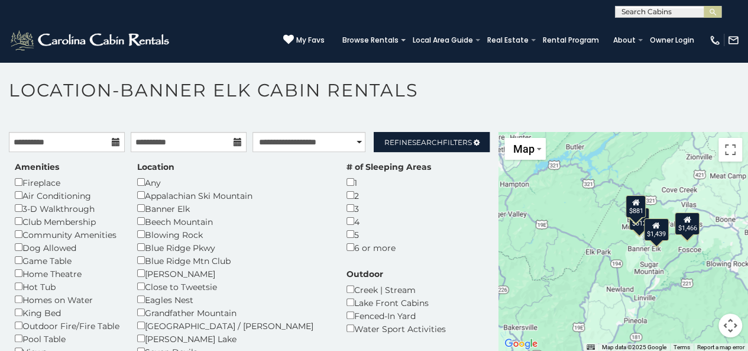 This screenshot has height=351, width=748. I want to click on img: White-1-2.png, so click(90, 40).